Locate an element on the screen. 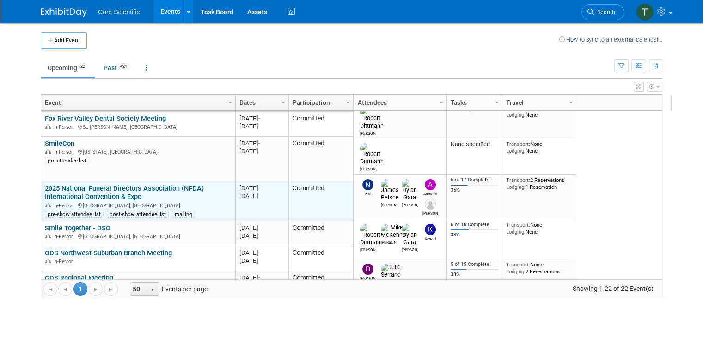 The height and width of the screenshot is (337, 703). a: CDS Northwest Suburban Branch Meeting is located at coordinates (108, 253).